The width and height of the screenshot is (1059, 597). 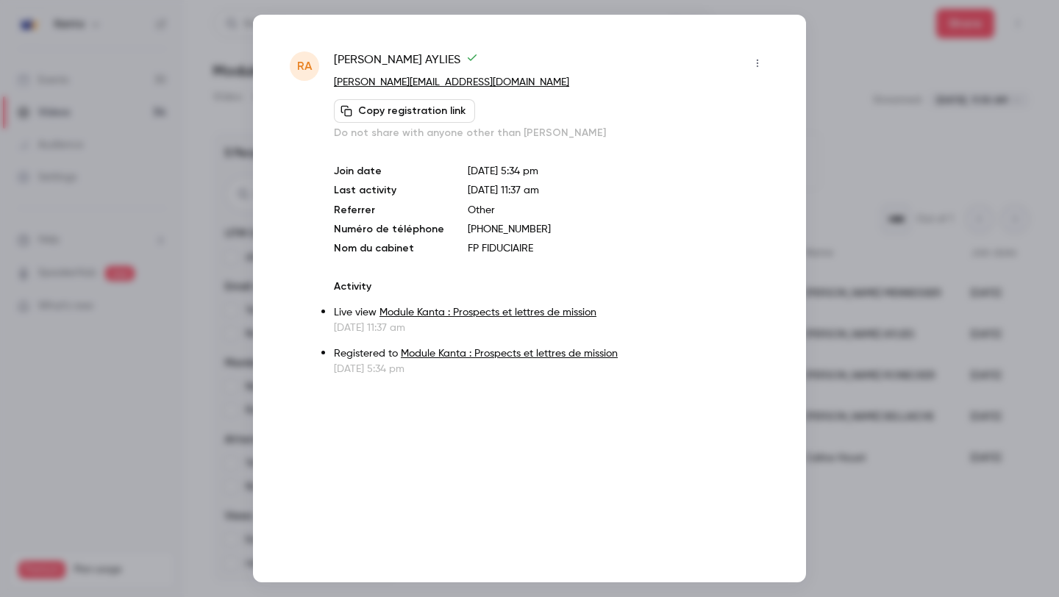 What do you see at coordinates (552, 313) in the screenshot?
I see `p: Live view` at bounding box center [552, 313].